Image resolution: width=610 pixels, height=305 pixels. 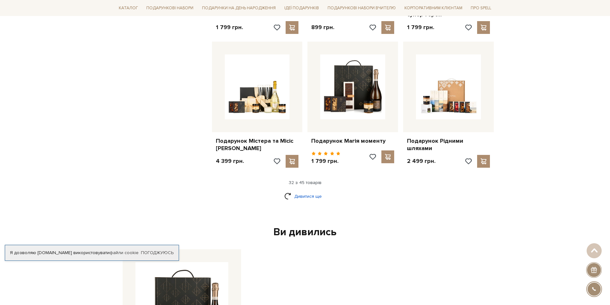 I want to click on a: Подарунок Рідними шляхами, so click(x=448, y=145).